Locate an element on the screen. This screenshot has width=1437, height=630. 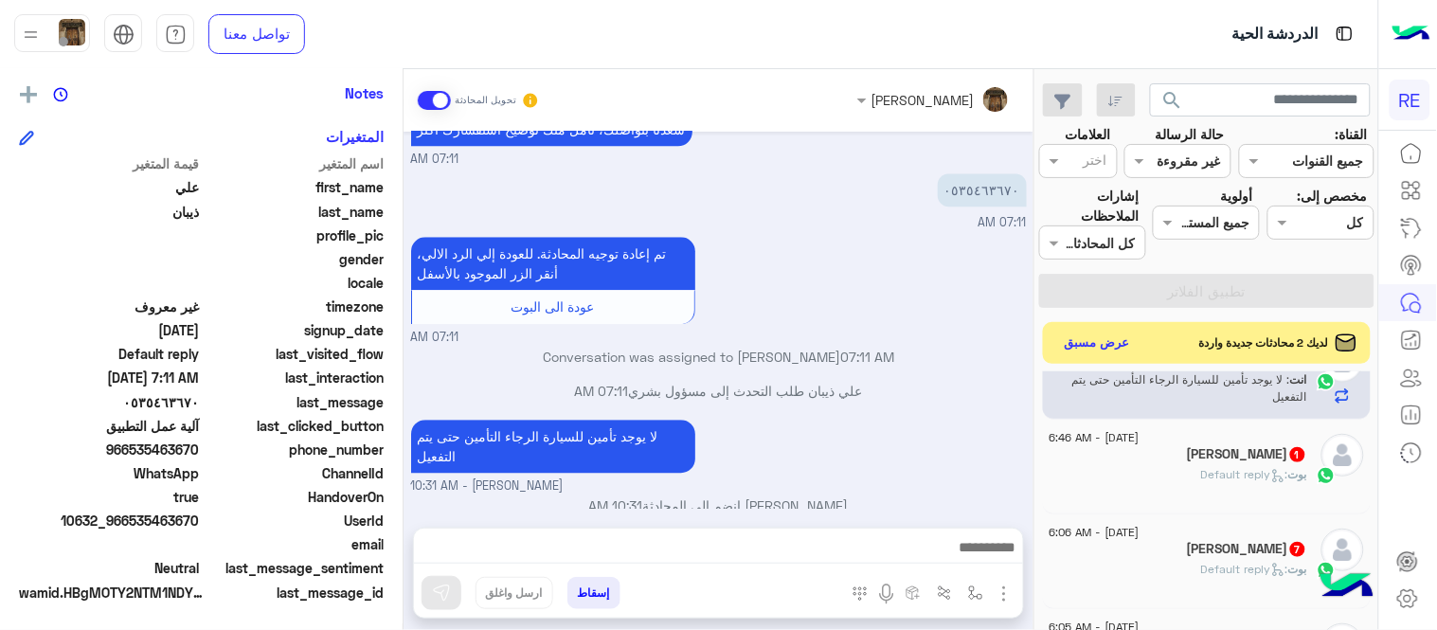
label: حالة الرسالة is located at coordinates (1190, 134).